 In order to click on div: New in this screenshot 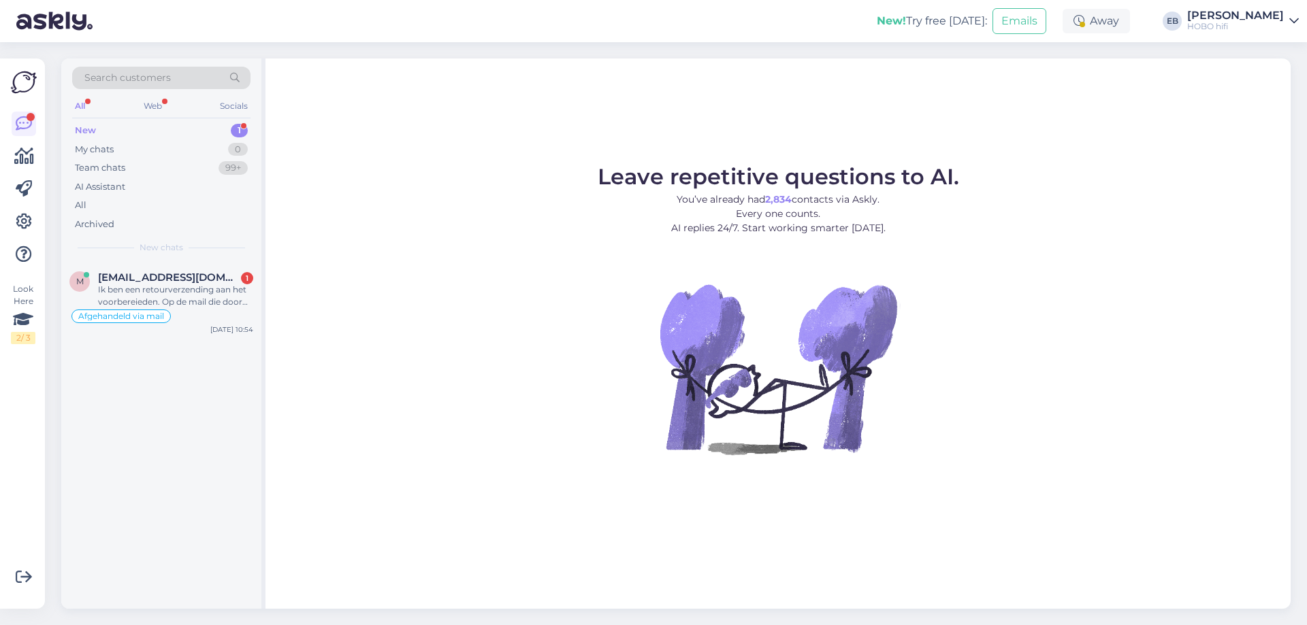, I will do `click(85, 131)`.